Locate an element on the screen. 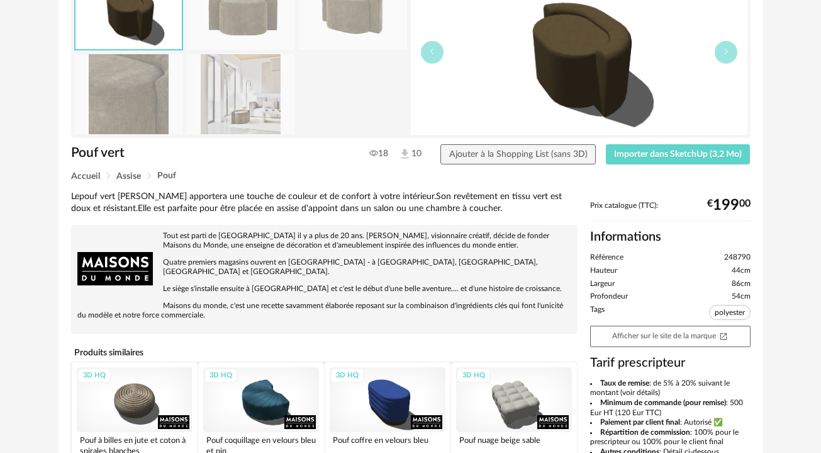 The height and width of the screenshot is (453, 821). span: 199 is located at coordinates (726, 205).